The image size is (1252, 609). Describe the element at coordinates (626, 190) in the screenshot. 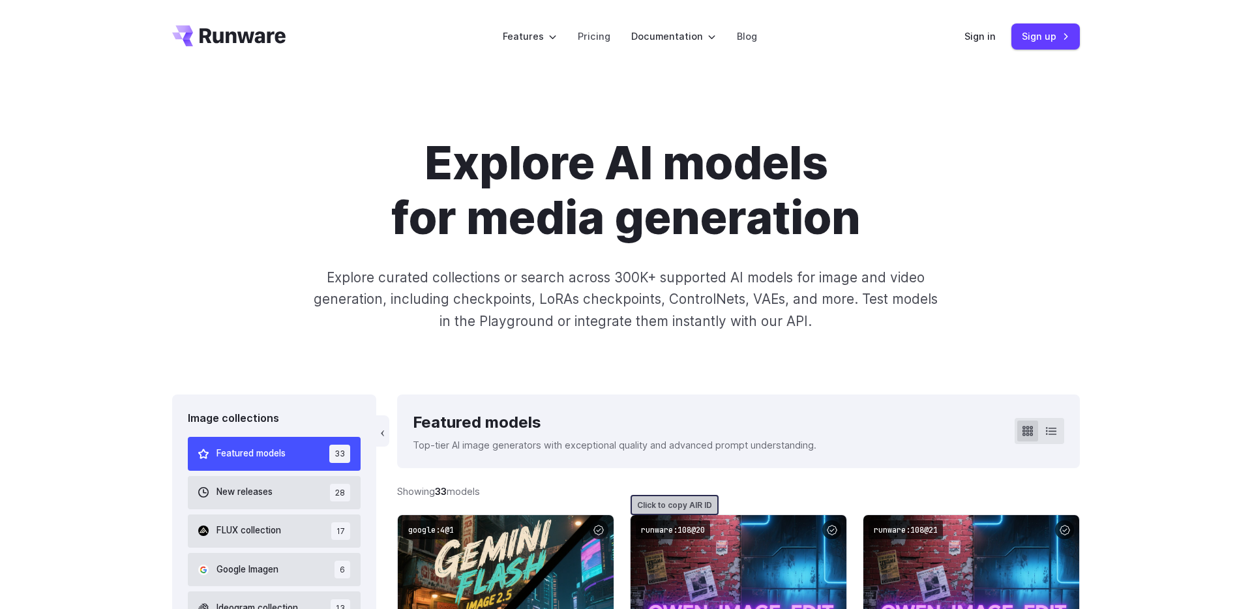

I see `h1: Explore AI models for media generation` at that location.